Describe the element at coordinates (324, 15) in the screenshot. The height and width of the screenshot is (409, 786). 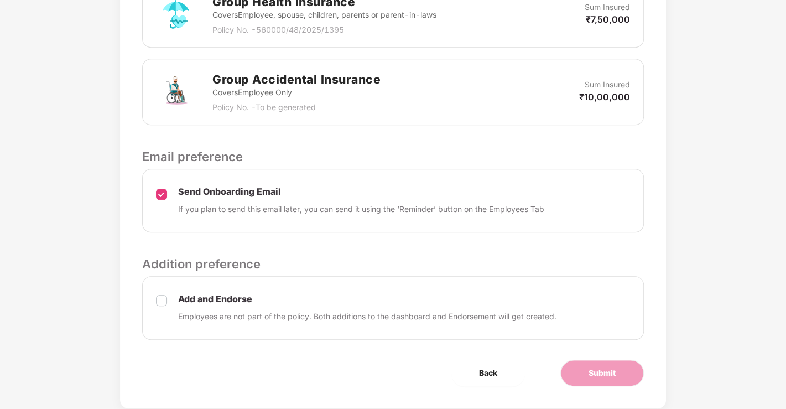
I see `p: Covers Employee, spouse, children, parents or parent-in-laws` at that location.